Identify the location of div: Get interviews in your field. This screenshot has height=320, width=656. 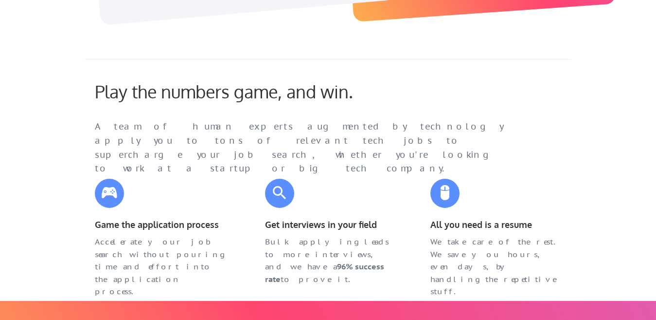
(331, 224).